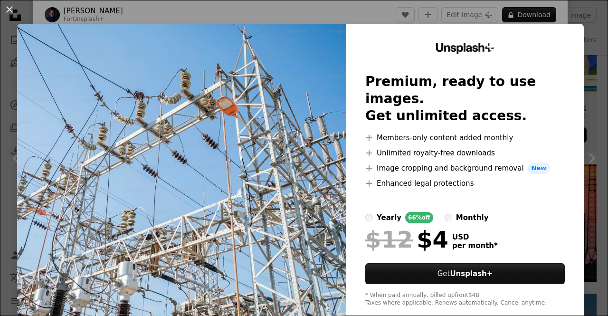 The height and width of the screenshot is (316, 608). I want to click on div: * When paid annually, billed upfront $48 Taxes where applicable. Renews automatically. Cancel any..., so click(465, 299).